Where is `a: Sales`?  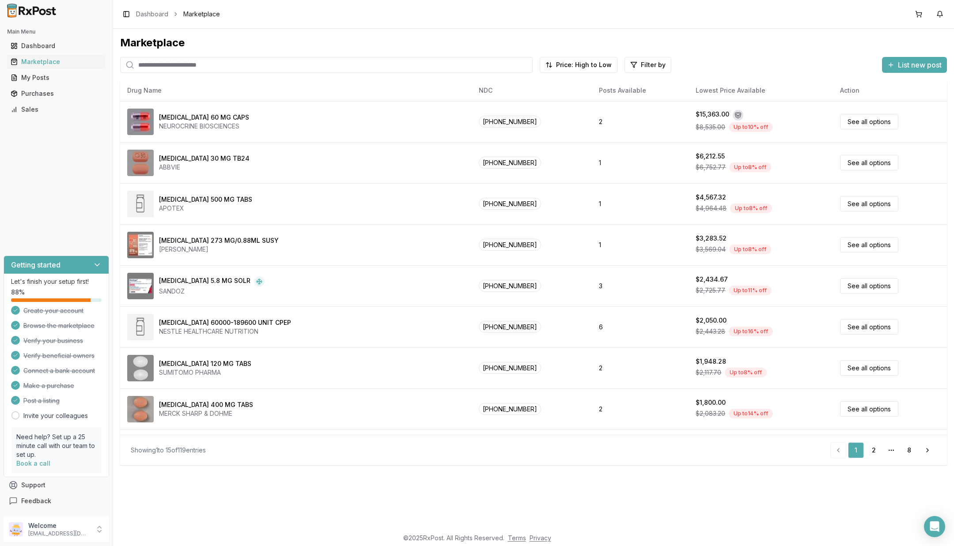
a: Sales is located at coordinates (56, 110).